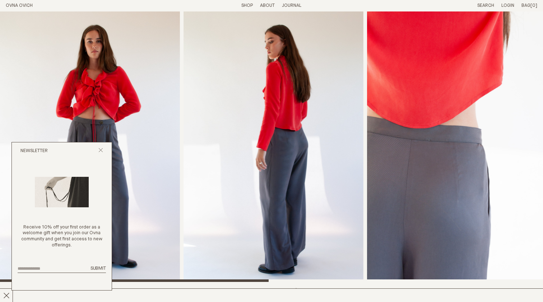 The image size is (543, 302). Describe the element at coordinates (485, 5) in the screenshot. I see `a: Search` at that location.